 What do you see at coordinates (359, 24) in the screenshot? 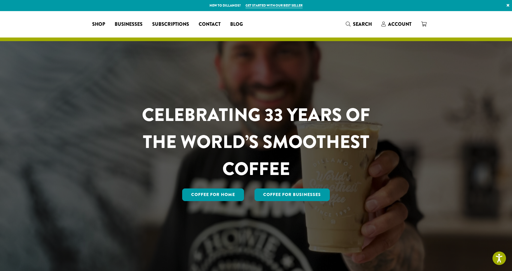
I see `a: Search` at bounding box center [359, 24].